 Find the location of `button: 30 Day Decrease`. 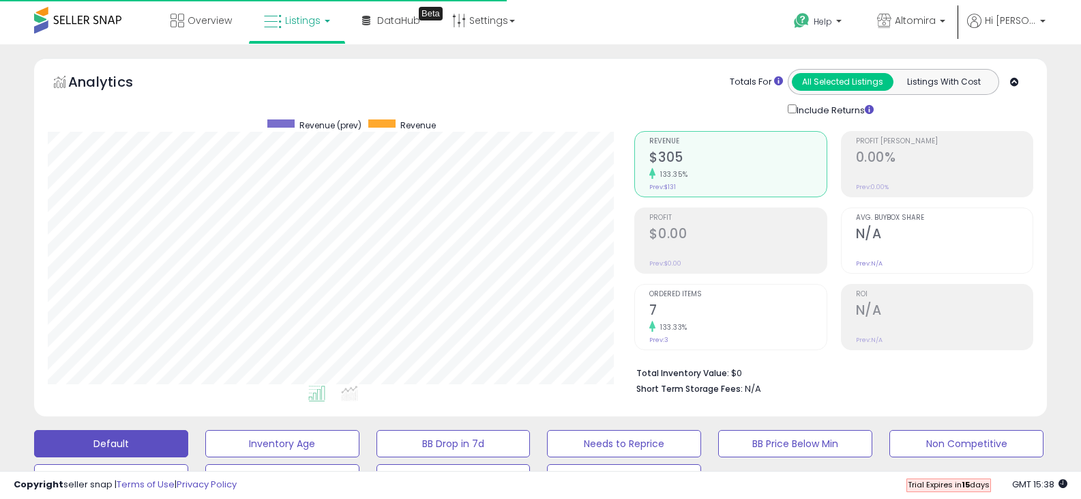

button: 30 Day Decrease is located at coordinates (624, 478).